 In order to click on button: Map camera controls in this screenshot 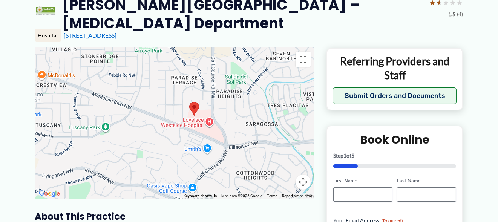, I will do `click(303, 182)`.